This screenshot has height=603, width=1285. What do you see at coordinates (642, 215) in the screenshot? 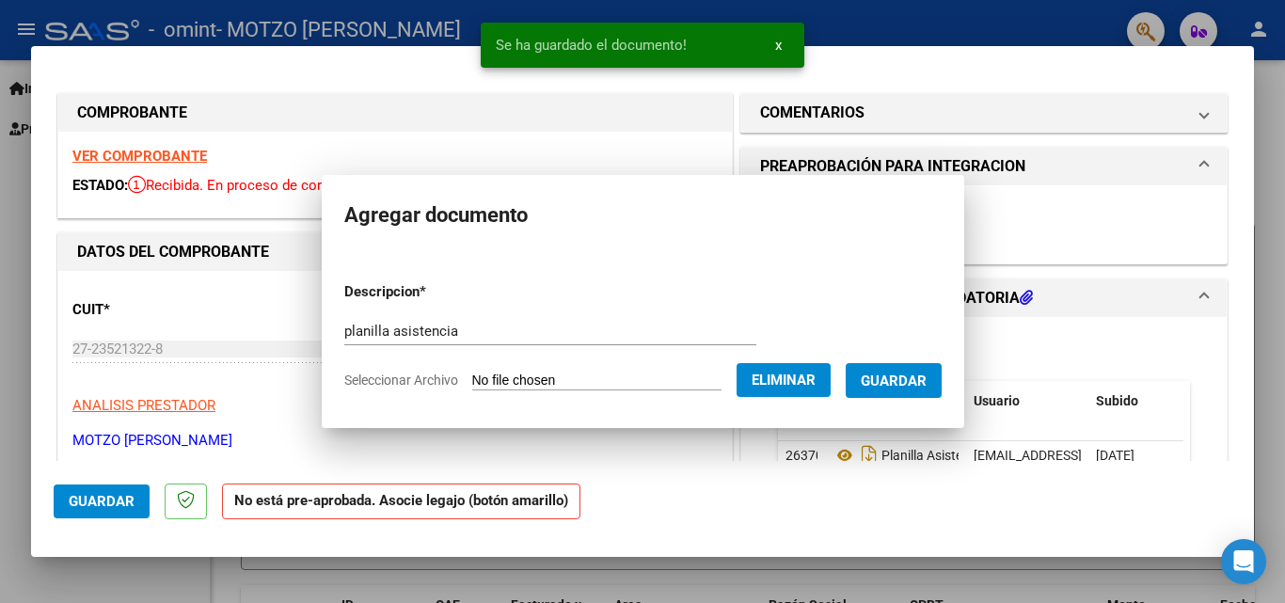
I see `h2: Agregar documento` at bounding box center [642, 215].